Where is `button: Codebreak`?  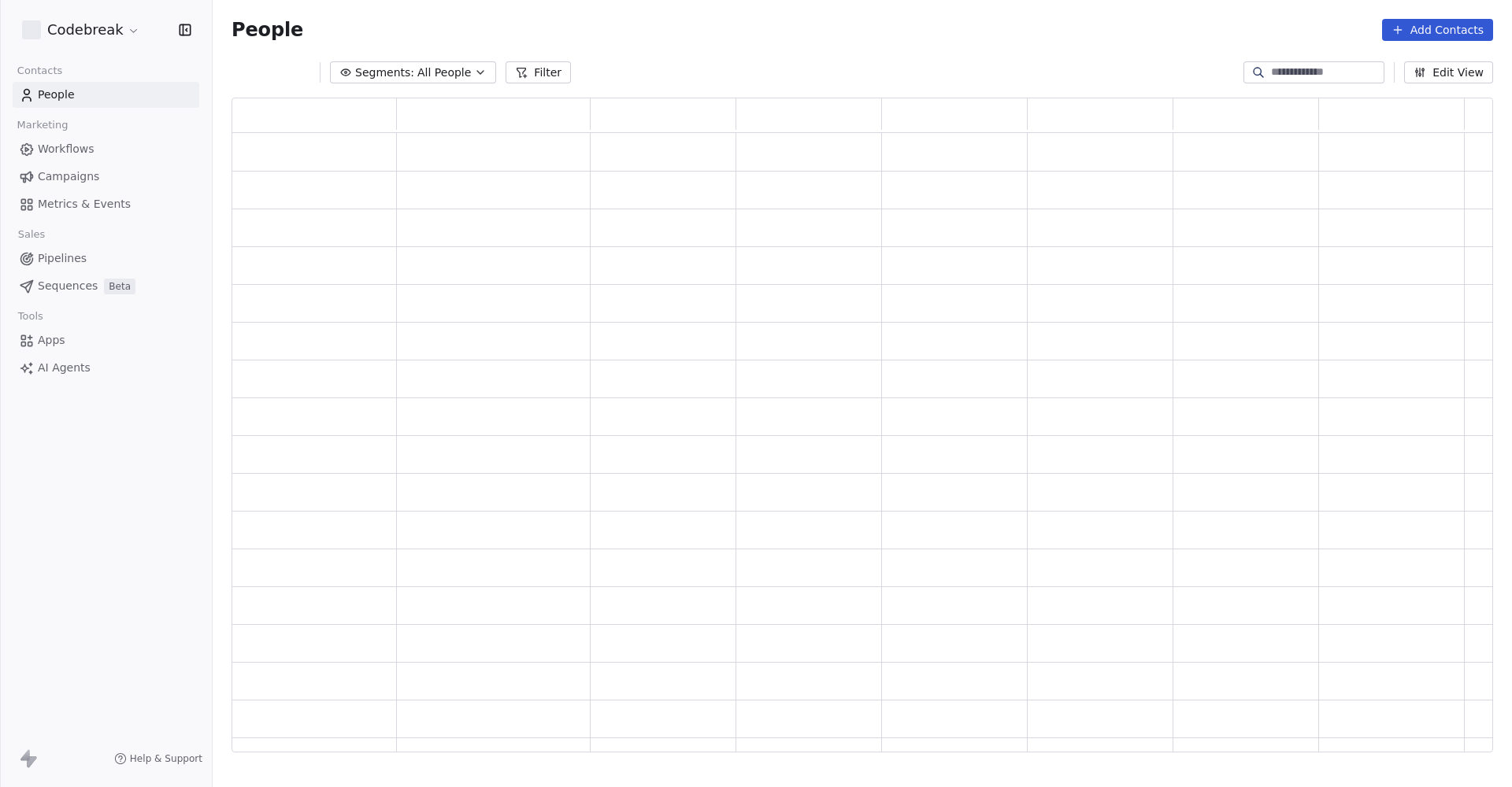
button: Codebreak is located at coordinates (81, 30).